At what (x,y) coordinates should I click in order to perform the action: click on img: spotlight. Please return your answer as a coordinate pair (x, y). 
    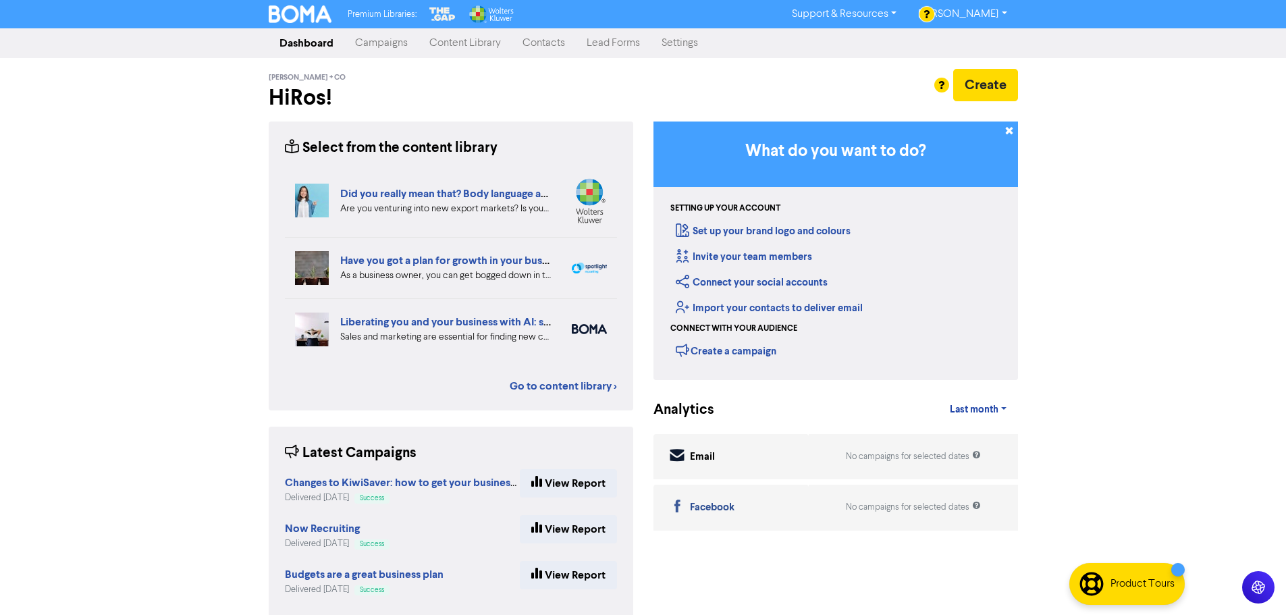
    Looking at the image, I should click on (589, 268).